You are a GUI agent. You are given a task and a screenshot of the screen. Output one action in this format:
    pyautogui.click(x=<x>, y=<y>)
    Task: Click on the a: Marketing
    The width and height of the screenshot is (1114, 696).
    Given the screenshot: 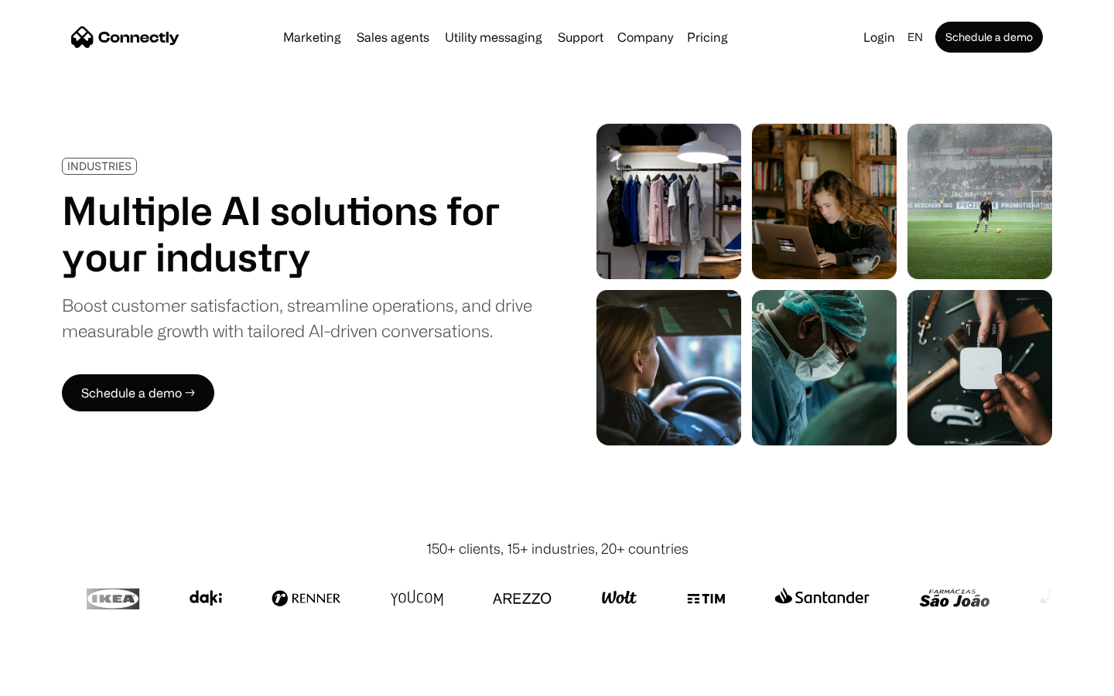 What is the action you would take?
    pyautogui.click(x=312, y=37)
    